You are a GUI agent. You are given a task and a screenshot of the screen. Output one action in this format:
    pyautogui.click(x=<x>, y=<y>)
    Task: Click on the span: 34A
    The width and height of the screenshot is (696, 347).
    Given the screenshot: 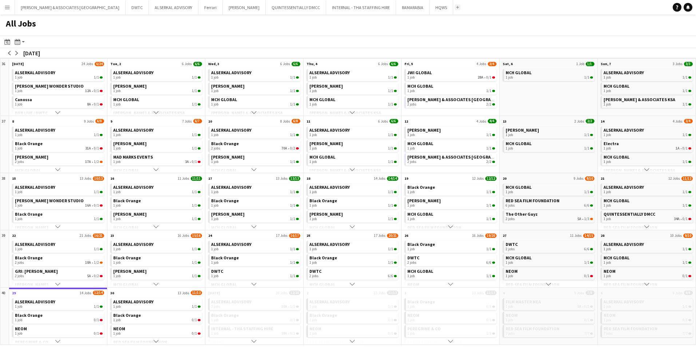 What is the action you would take?
    pyautogui.click(x=676, y=219)
    